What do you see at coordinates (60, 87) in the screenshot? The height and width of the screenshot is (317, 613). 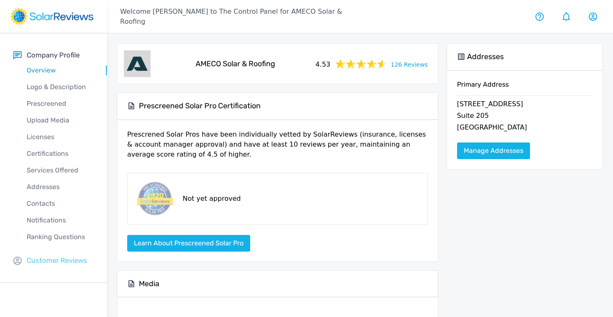 I see `a: Logo & Description` at bounding box center [60, 87].